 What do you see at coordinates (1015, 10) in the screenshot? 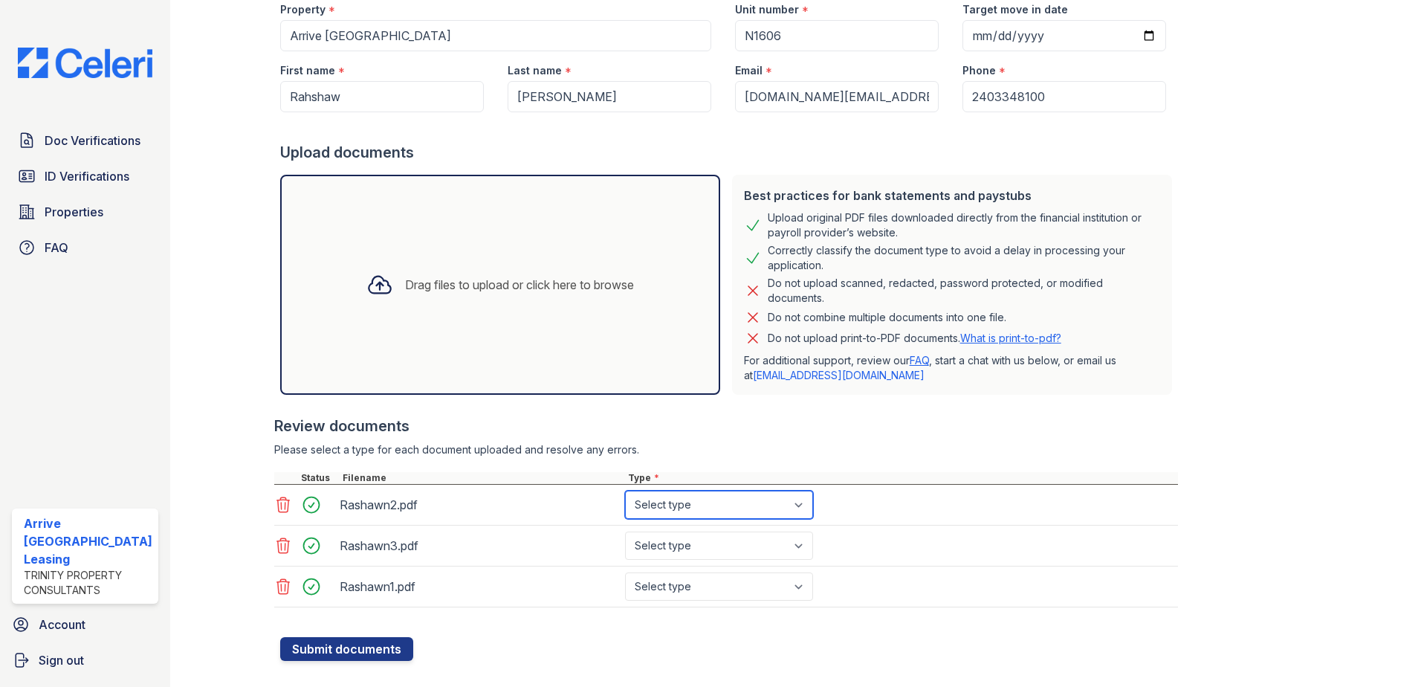
I see `label: Target move in date` at bounding box center [1015, 10].